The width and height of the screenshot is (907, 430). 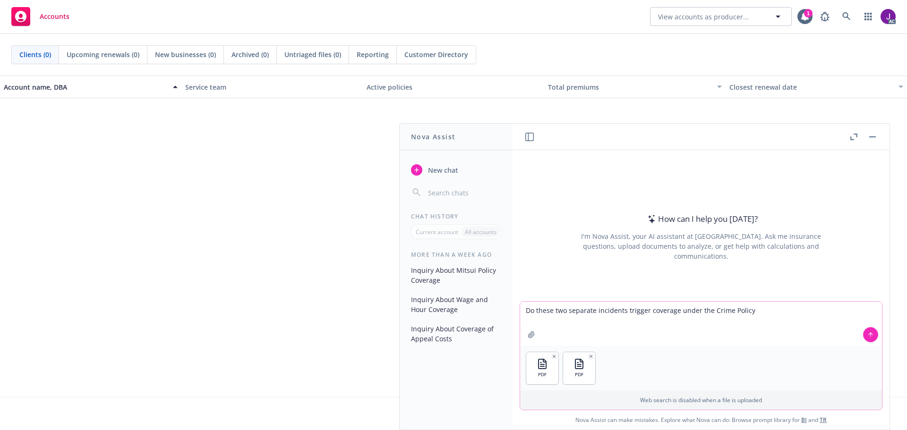 What do you see at coordinates (373, 54) in the screenshot?
I see `span: Reporting` at bounding box center [373, 54].